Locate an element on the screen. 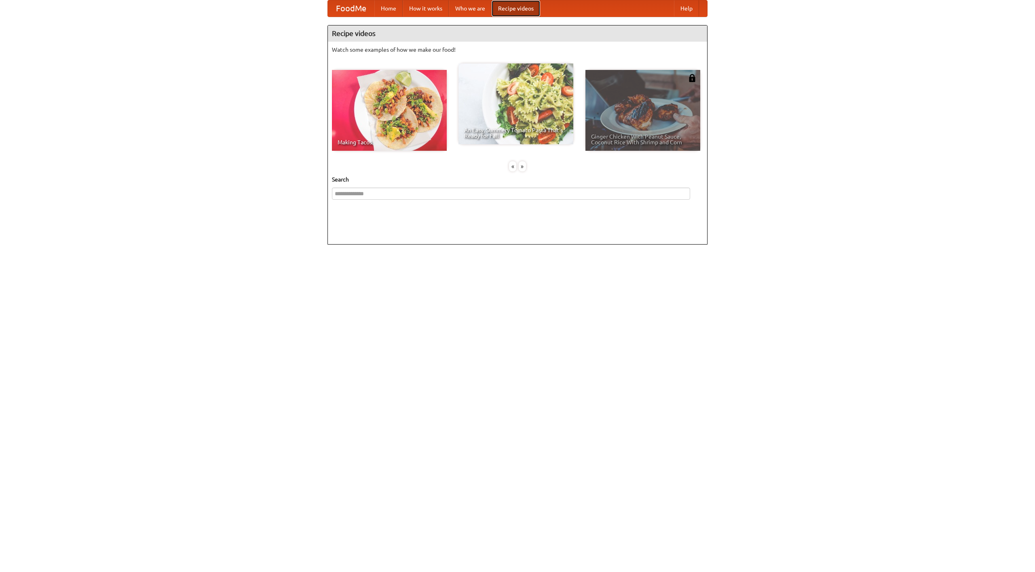 The height and width of the screenshot is (572, 1035). a: Recipe videos is located at coordinates (516, 8).